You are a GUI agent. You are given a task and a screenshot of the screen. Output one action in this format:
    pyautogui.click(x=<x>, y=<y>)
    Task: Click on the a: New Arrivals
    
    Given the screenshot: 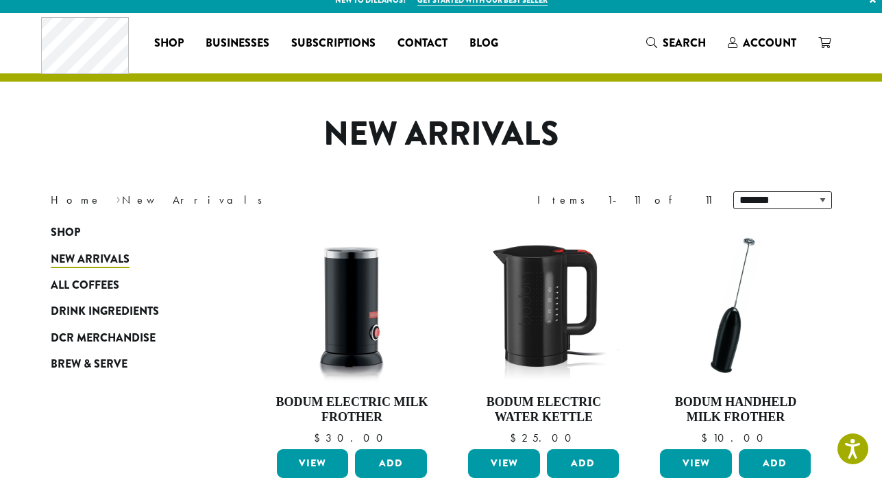 What is the action you would take?
    pyautogui.click(x=133, y=259)
    